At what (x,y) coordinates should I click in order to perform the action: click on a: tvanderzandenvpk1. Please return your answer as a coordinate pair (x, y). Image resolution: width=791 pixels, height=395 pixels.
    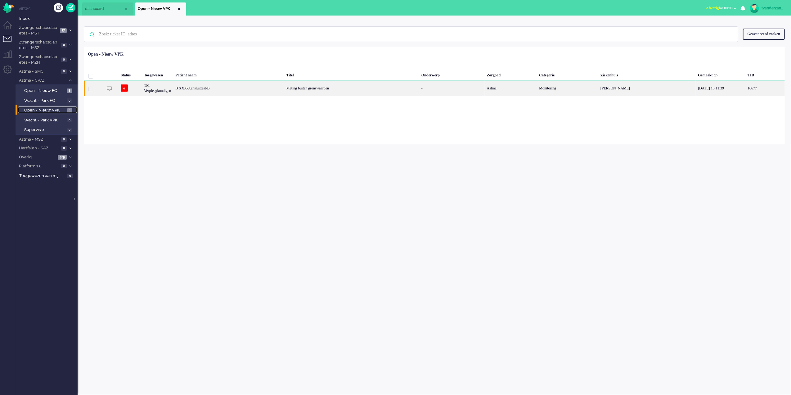
    Looking at the image, I should click on (766, 8).